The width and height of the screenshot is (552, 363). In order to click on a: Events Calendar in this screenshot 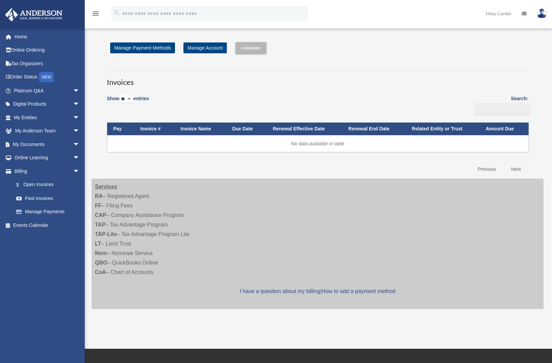, I will do `click(47, 225)`.